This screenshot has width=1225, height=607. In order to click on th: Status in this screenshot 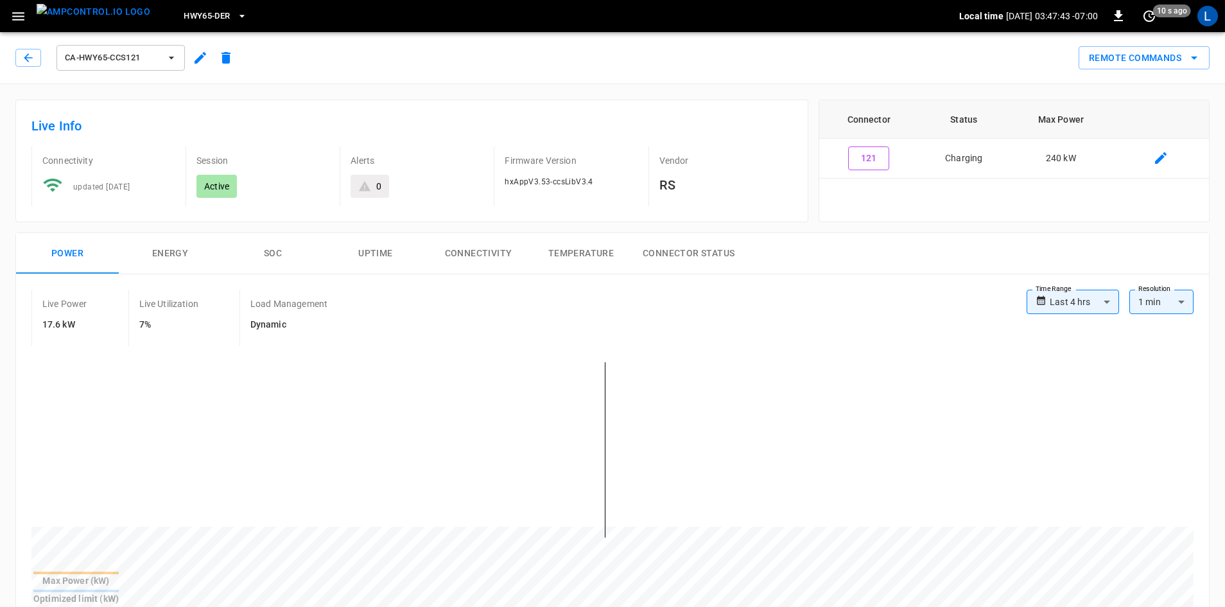, I will do `click(963, 119)`.